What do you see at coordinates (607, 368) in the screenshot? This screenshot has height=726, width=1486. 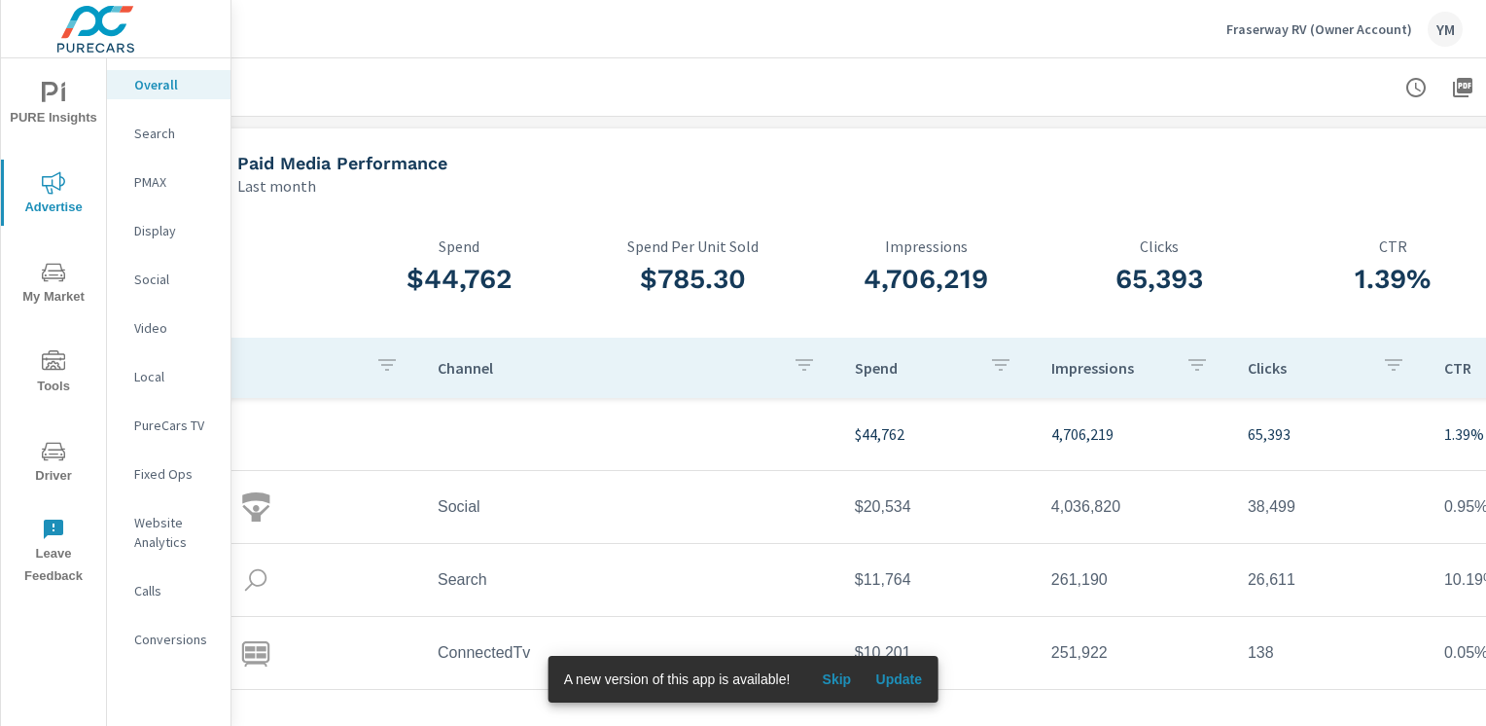 I see `p: Channel` at bounding box center [607, 368].